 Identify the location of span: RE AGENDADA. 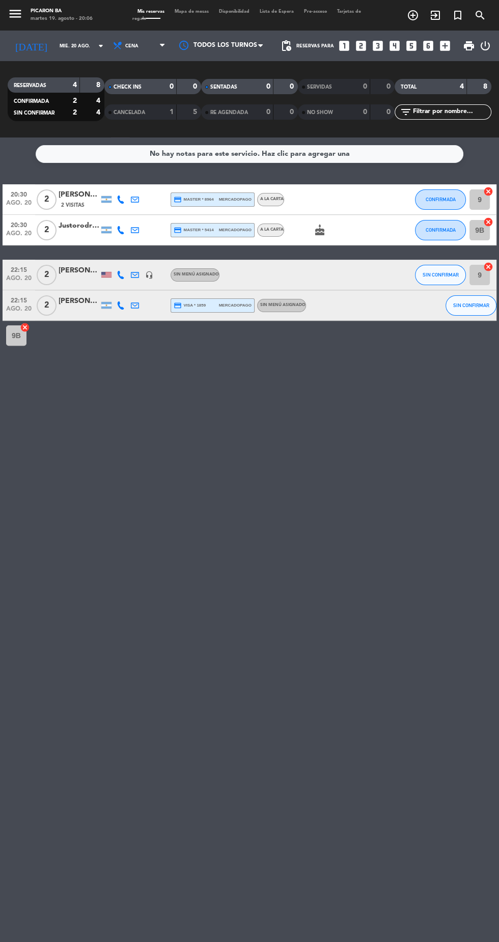
(229, 113).